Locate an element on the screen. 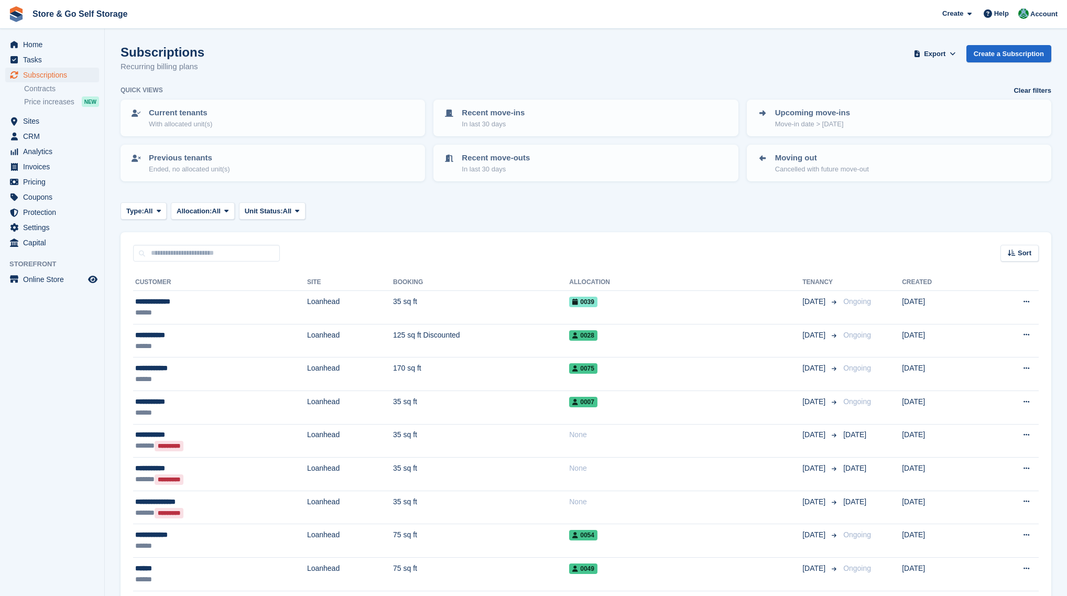  button: Type: All is located at coordinates (144, 211).